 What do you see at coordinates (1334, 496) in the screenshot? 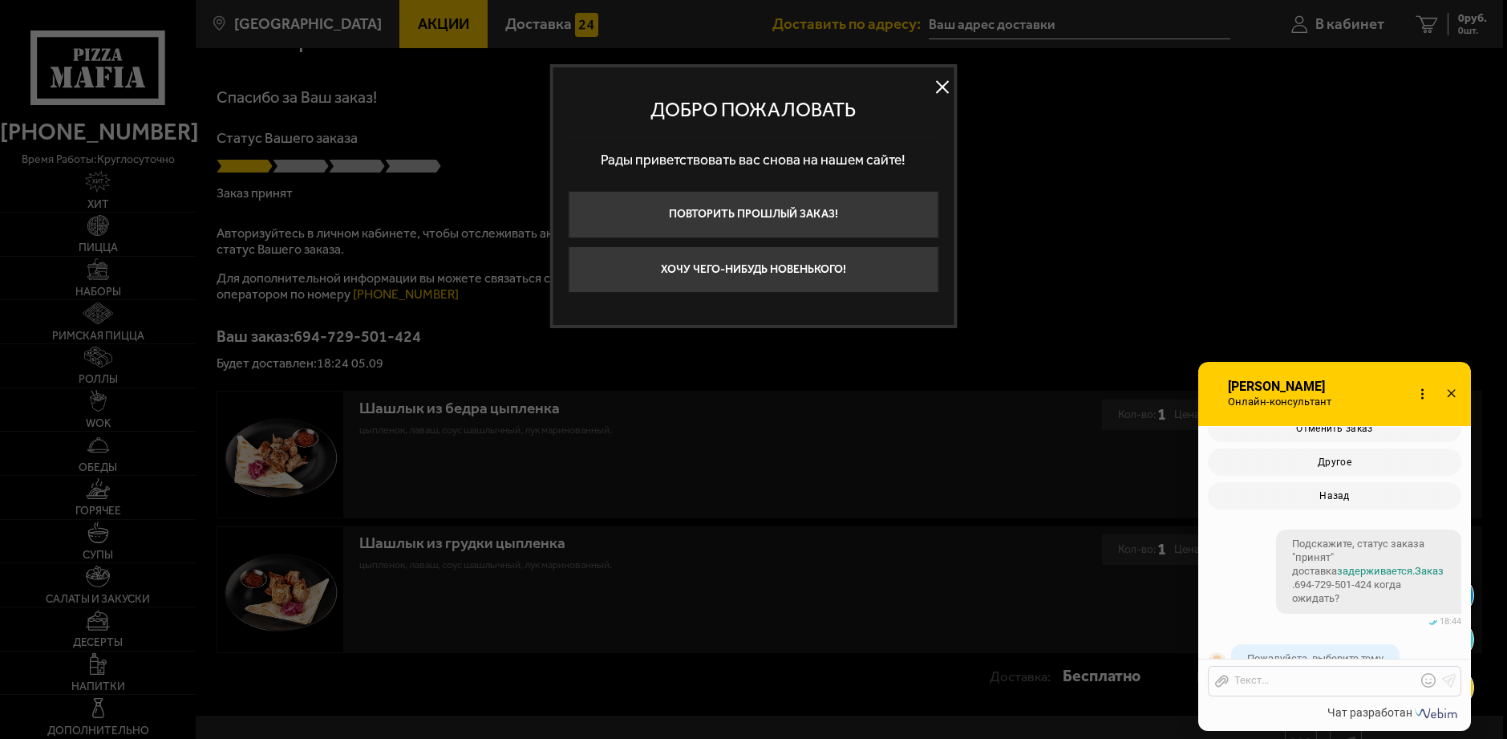
I see `span: Назад` at bounding box center [1334, 496].